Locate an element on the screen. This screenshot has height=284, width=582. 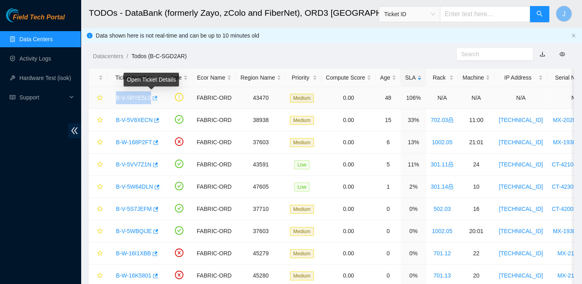
span: double-left is located at coordinates (74, 131).